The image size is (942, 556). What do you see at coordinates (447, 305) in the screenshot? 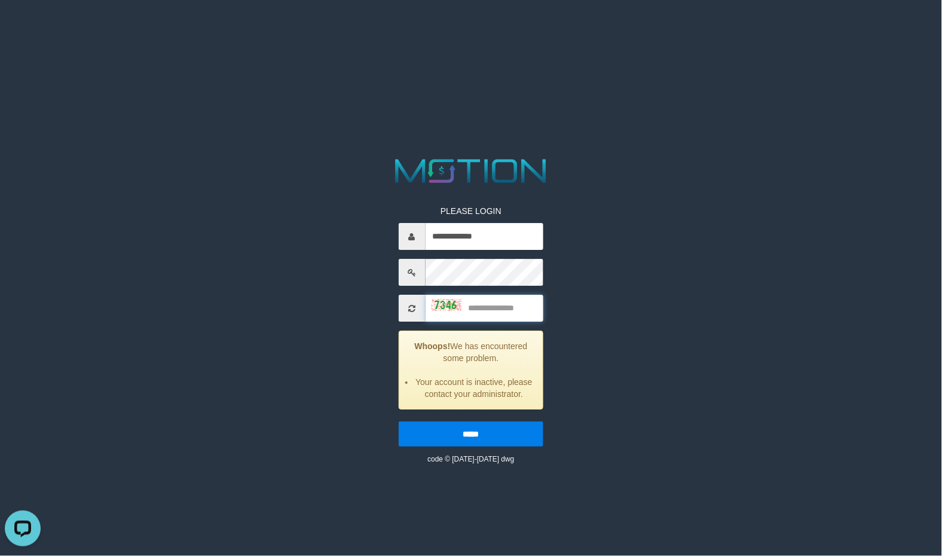
I see `img: captcha` at bounding box center [447, 305].